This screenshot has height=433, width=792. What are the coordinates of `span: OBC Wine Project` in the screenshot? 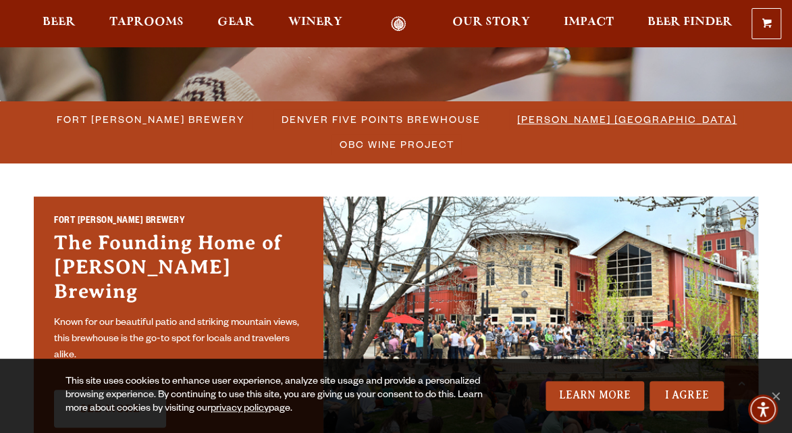 It's located at (397, 144).